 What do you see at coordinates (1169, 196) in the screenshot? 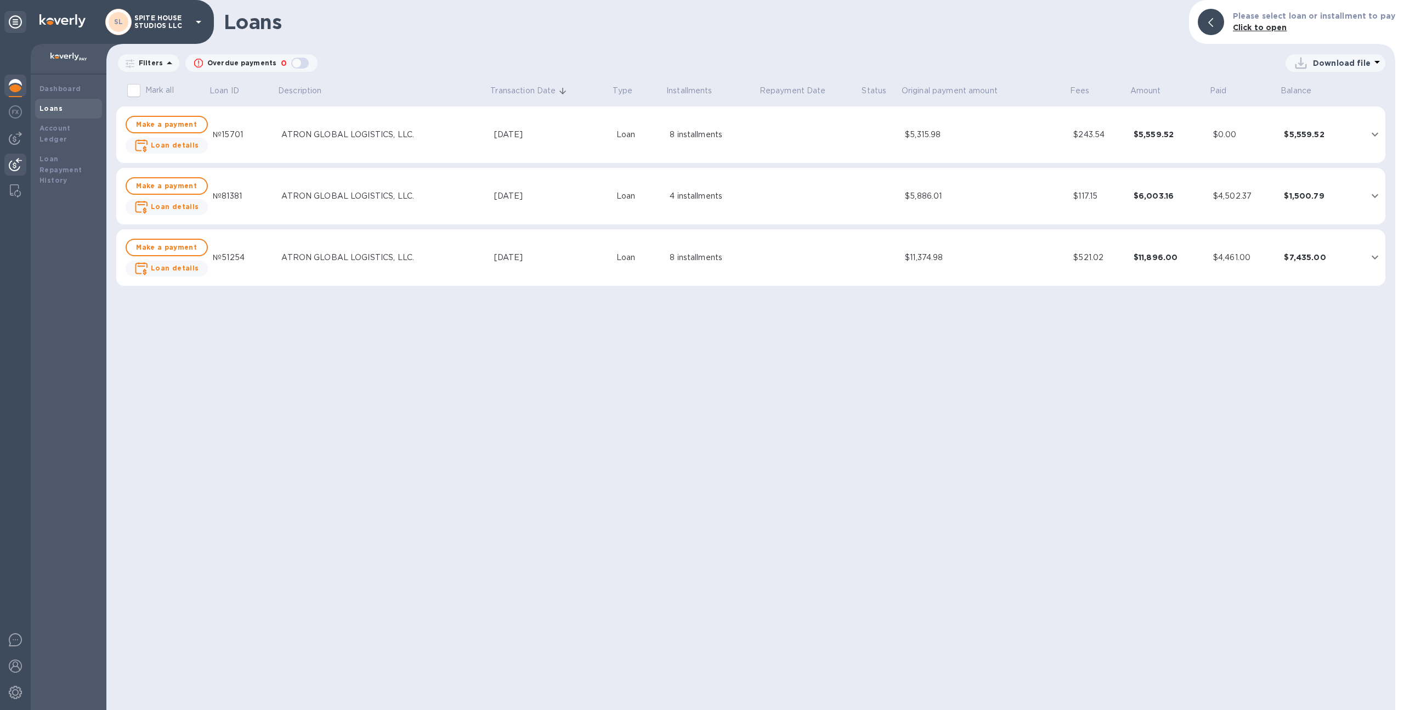
I see `div: $6,003.16` at bounding box center [1169, 196].